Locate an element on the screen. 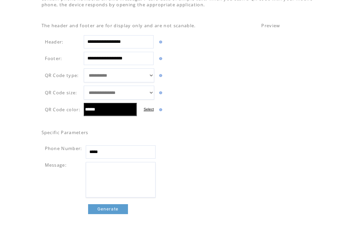 The image size is (352, 243). span: QR Code type: is located at coordinates (62, 75).